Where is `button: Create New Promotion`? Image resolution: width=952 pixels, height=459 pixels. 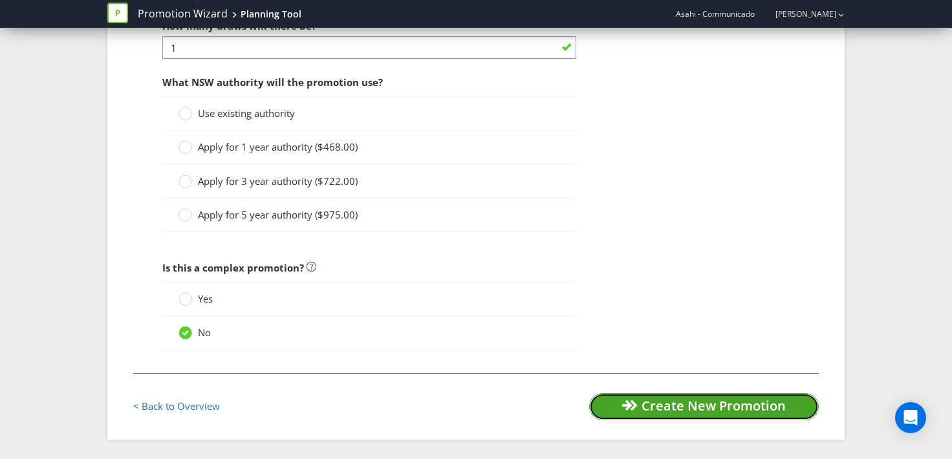
button: Create New Promotion is located at coordinates (704, 407).